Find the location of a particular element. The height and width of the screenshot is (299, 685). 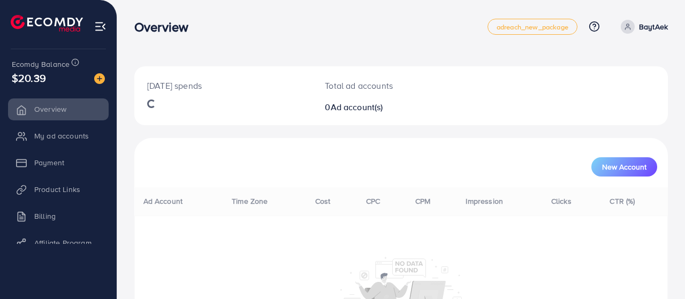

p: BaytAek is located at coordinates (653, 27).